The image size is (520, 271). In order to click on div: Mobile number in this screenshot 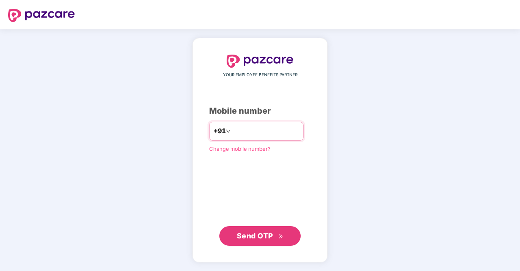, I will do `click(260, 111)`.